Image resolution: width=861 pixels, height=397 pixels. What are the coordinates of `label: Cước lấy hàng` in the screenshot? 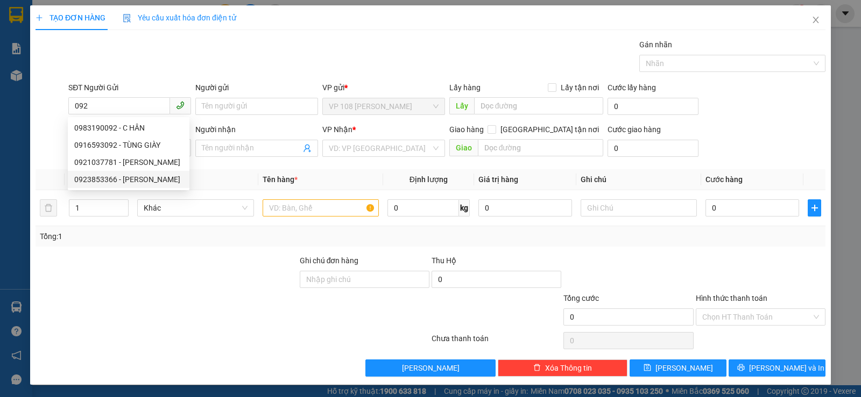 It's located at (631, 88).